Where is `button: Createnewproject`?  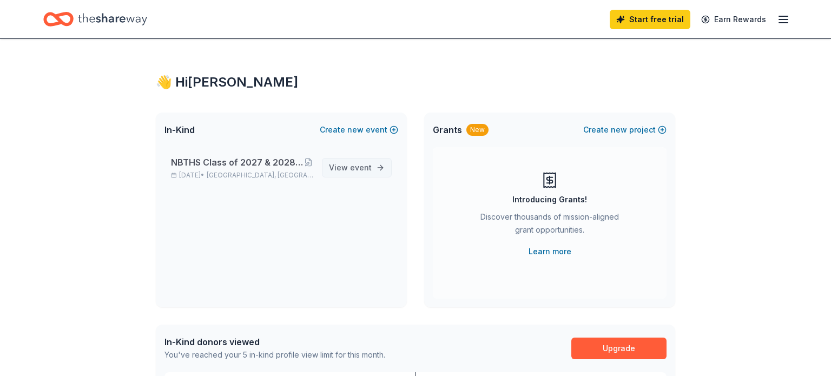 button: Createnewproject is located at coordinates (625, 130).